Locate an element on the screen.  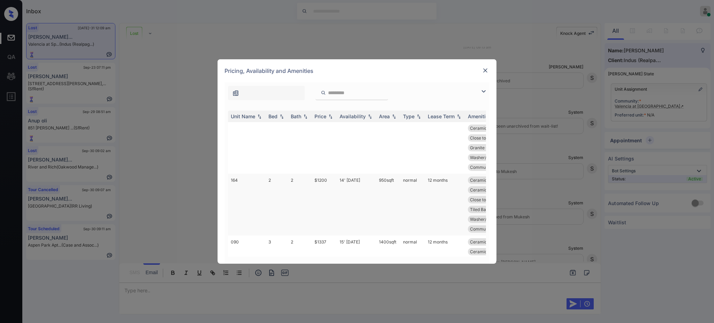
div: Price is located at coordinates (320, 116).